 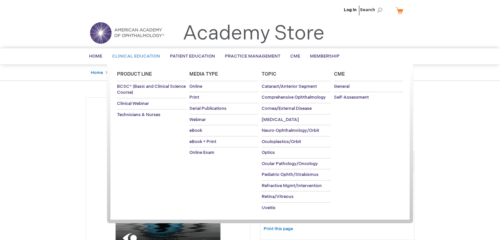 I want to click on span: Comprehensive Ophthalmology, so click(x=294, y=97).